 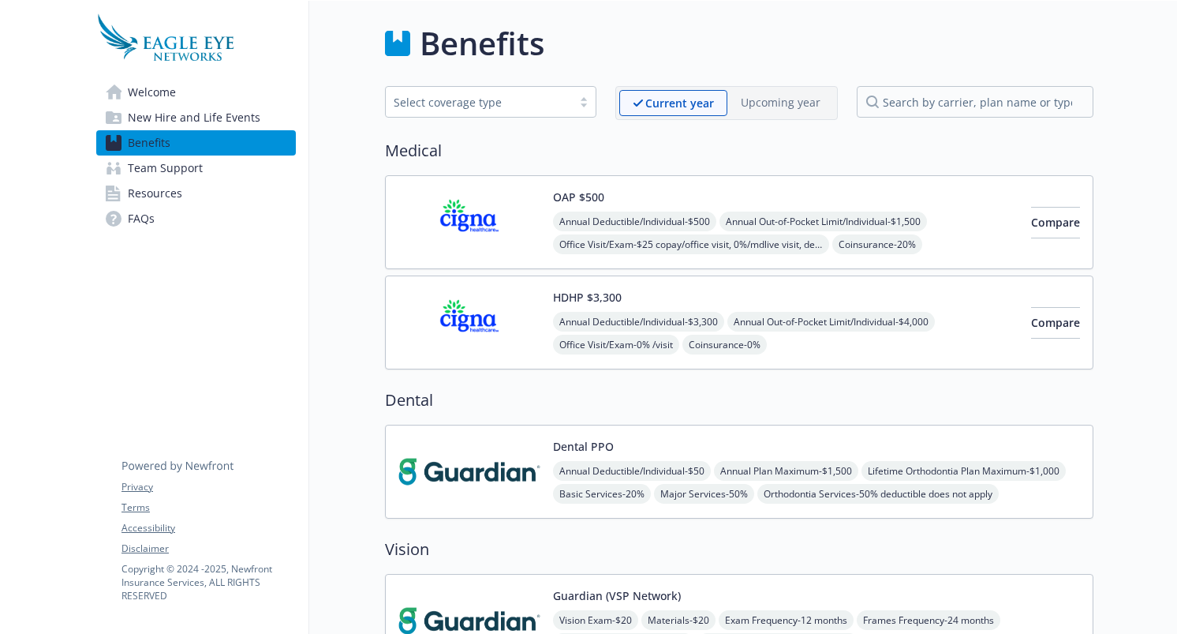 What do you see at coordinates (679, 103) in the screenshot?
I see `p: Current year` at bounding box center [679, 103].